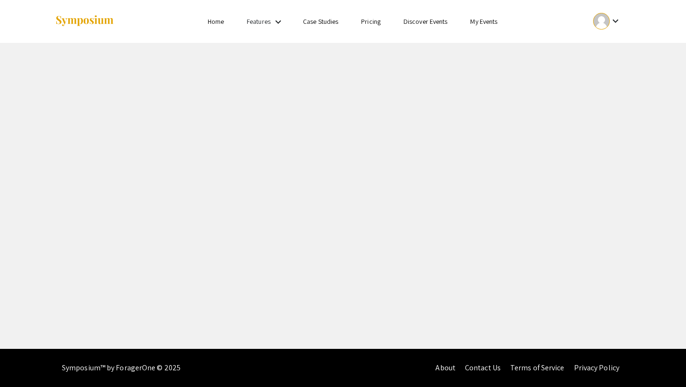 The image size is (686, 387). I want to click on mat-icon: Expand account dropdown, so click(616, 21).